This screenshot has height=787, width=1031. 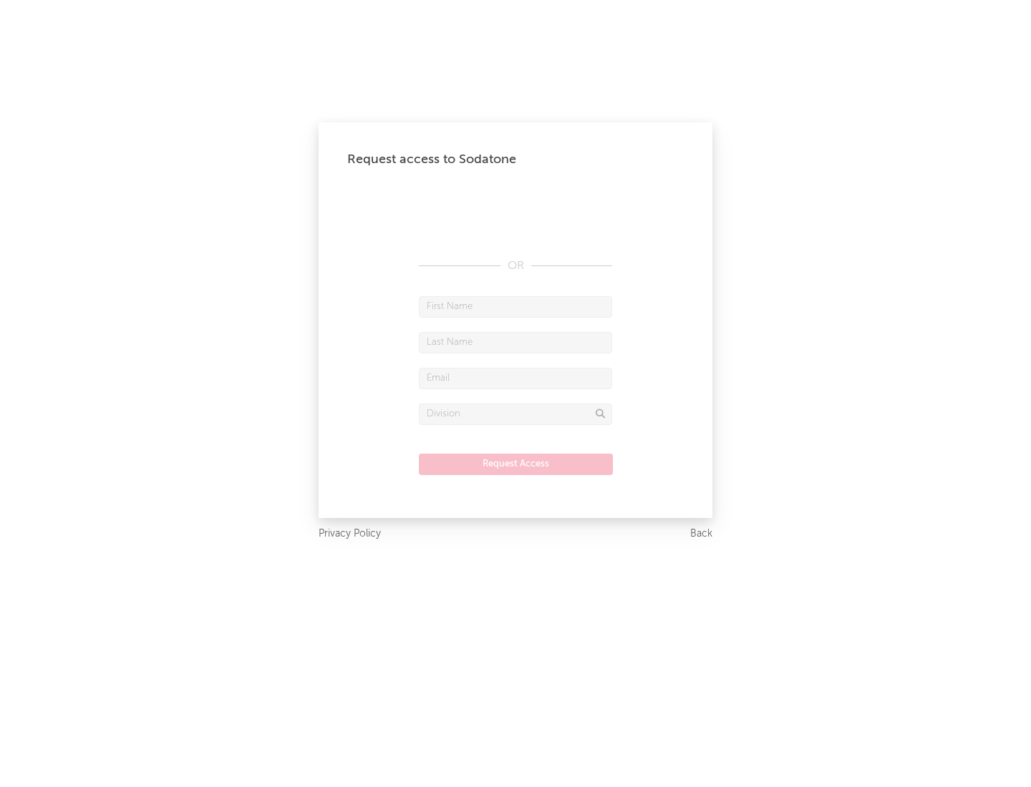 What do you see at coordinates (515, 379) in the screenshot?
I see `input: Email` at bounding box center [515, 379].